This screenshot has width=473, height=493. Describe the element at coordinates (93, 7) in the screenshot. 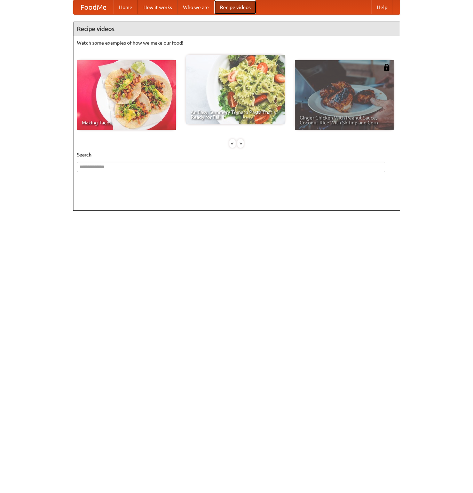

I see `a: FoodMe` at that location.